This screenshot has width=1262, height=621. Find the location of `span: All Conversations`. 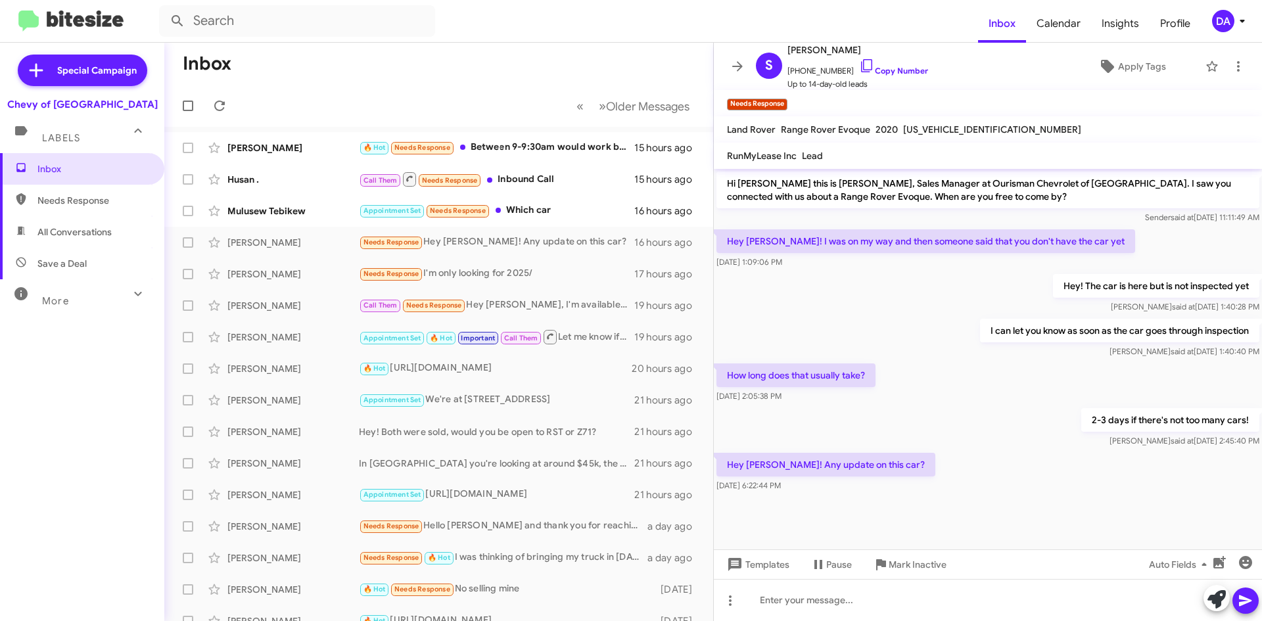

span: All Conversations is located at coordinates (74, 232).